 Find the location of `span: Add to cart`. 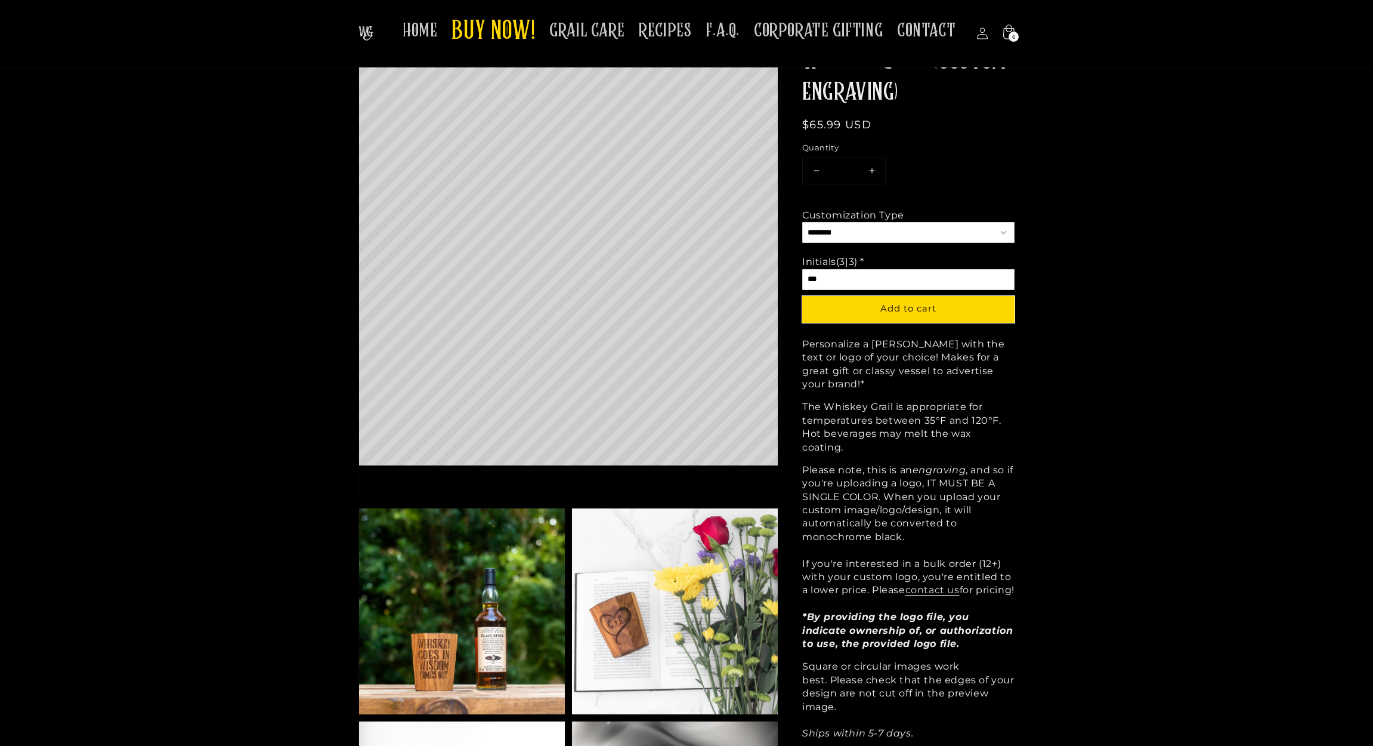

span: Add to cart is located at coordinates (909, 308).